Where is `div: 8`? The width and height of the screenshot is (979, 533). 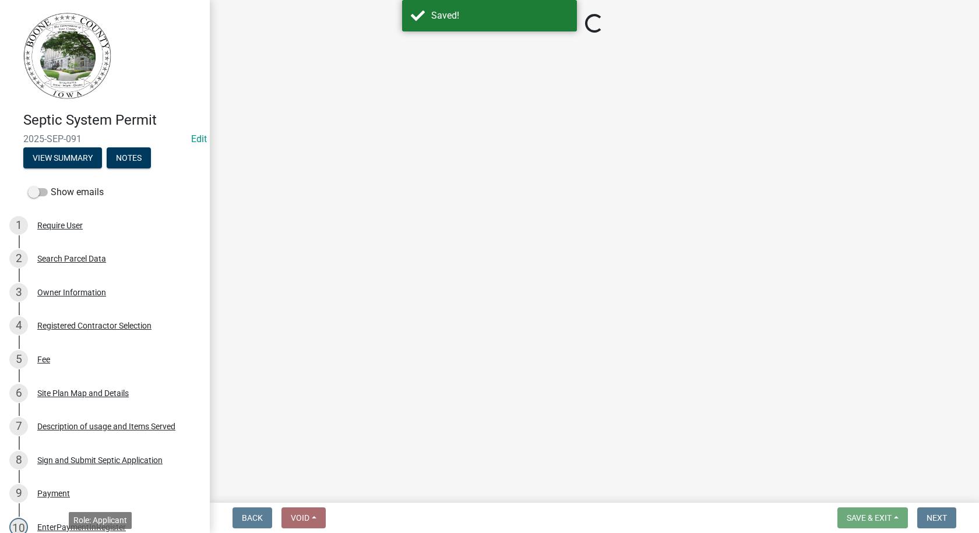
div: 8 is located at coordinates (19, 460).